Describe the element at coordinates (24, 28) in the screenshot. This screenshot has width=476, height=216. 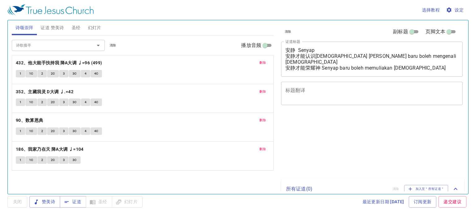
I see `span: 诗颂崇拜` at that location.